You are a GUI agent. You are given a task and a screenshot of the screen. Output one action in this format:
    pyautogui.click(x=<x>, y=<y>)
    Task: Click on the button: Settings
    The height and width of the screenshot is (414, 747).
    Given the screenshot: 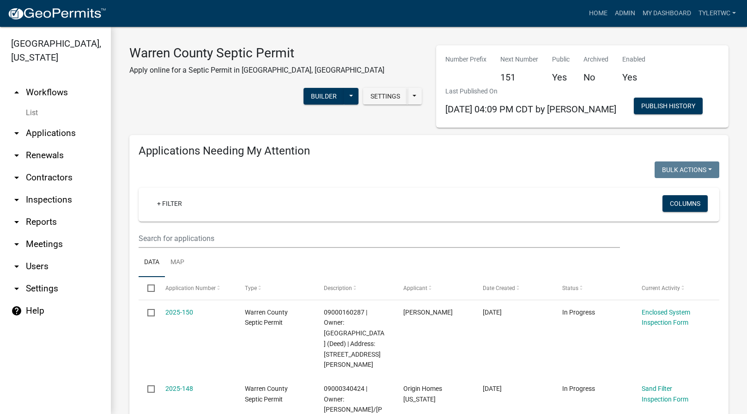 What is the action you would take?
    pyautogui.click(x=385, y=96)
    